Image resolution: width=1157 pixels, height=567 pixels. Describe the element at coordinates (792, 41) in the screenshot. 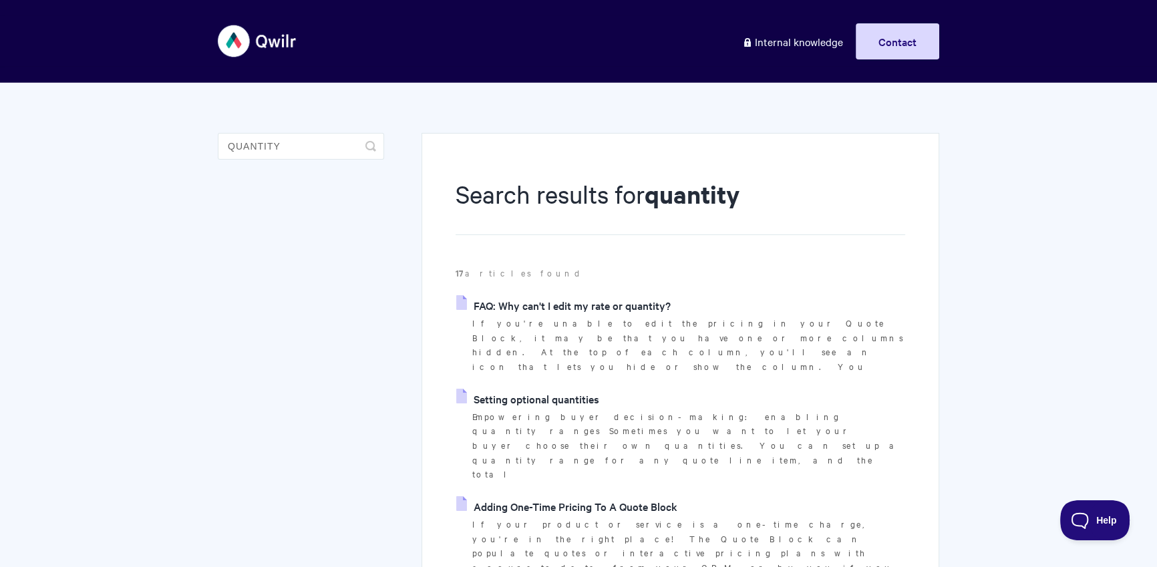

I see `a: Internal knowledge` at that location.